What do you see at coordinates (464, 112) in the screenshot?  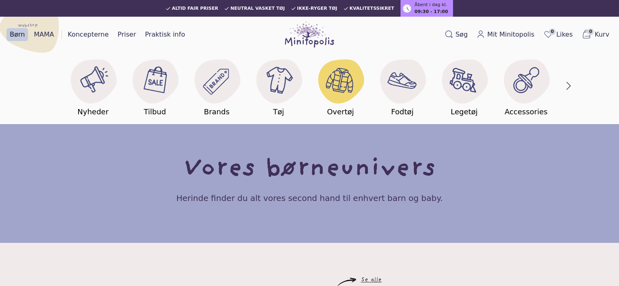 I see `h5: Legetøj` at bounding box center [464, 112].